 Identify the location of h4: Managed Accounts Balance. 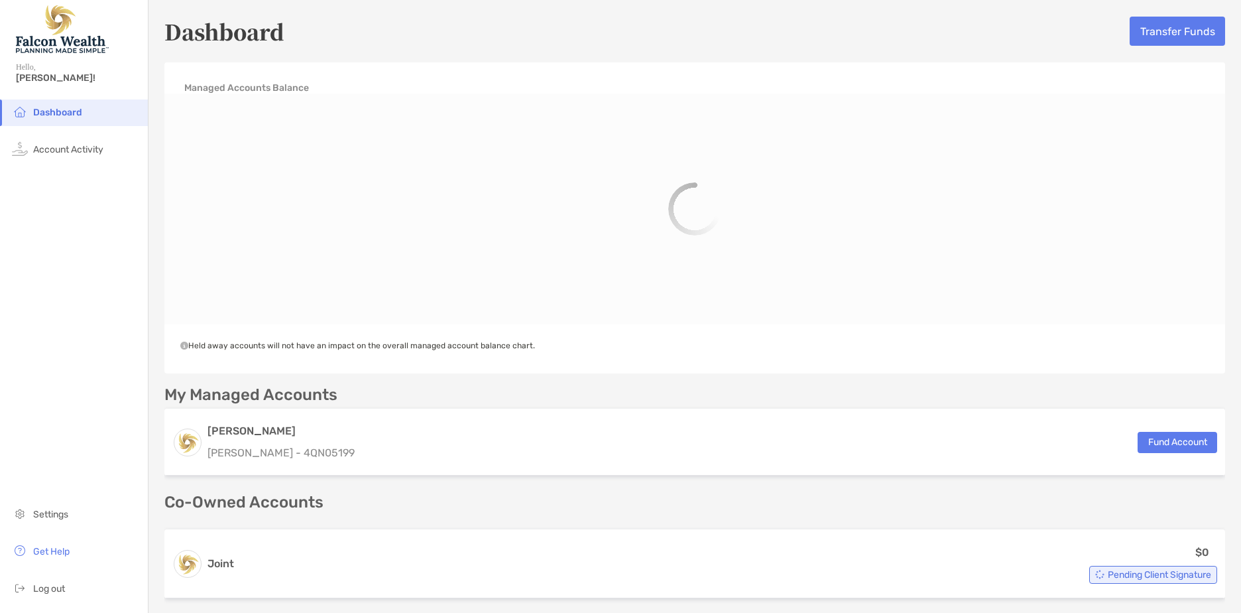
(247, 88).